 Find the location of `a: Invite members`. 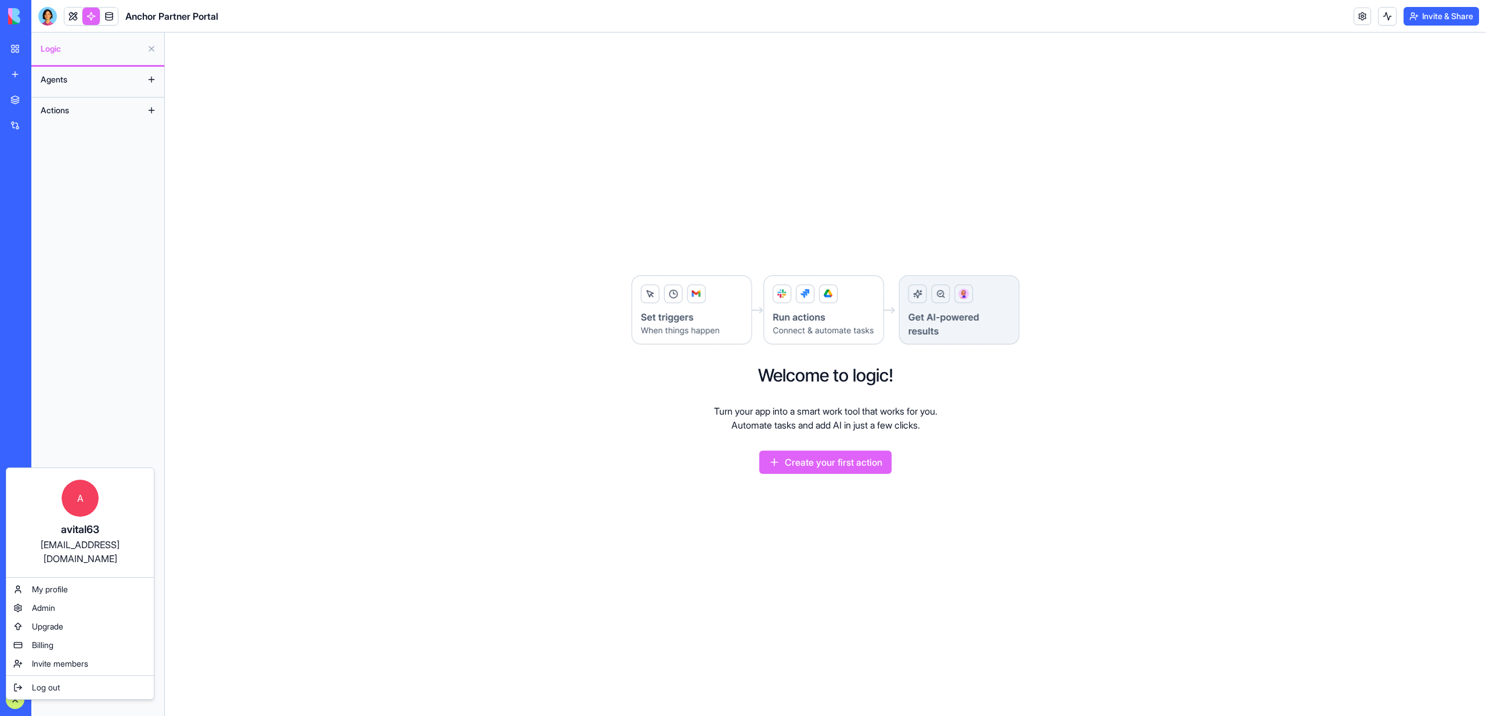

a: Invite members is located at coordinates (80, 664).